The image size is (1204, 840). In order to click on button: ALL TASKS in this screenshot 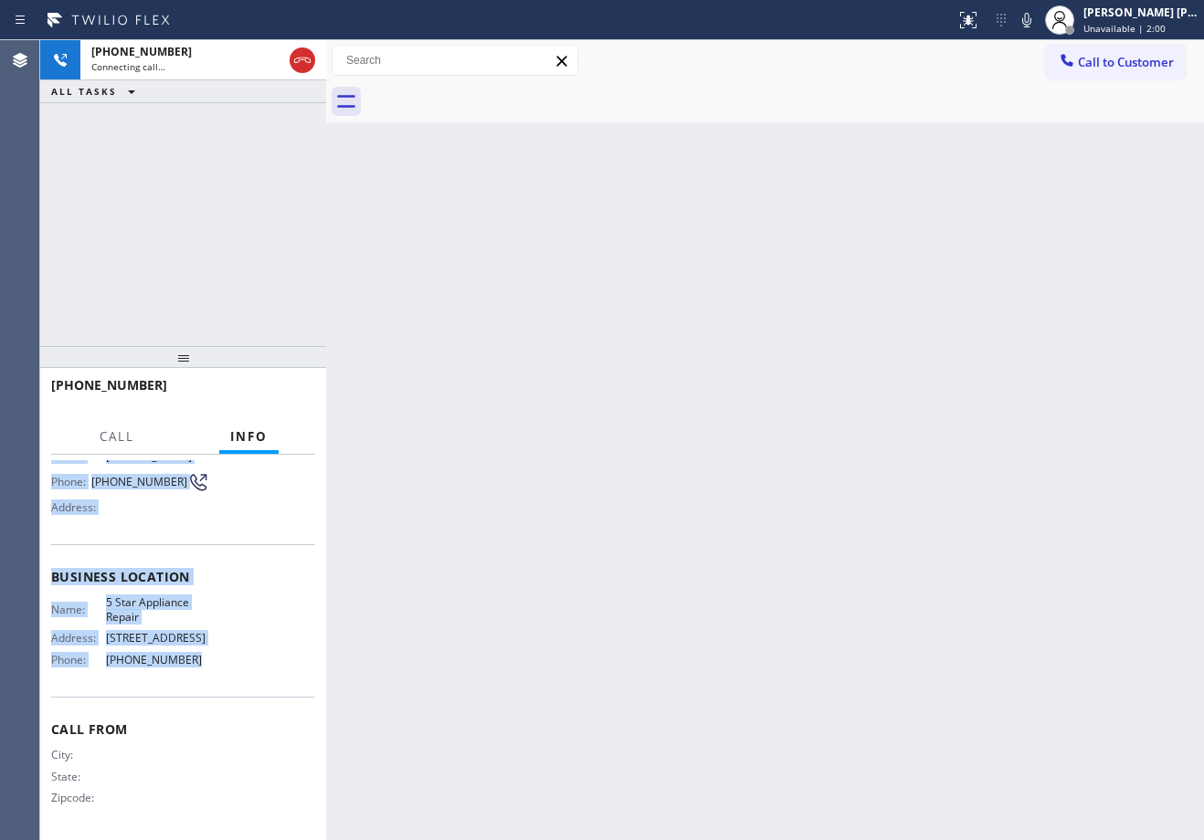, I will do `click(97, 91)`.